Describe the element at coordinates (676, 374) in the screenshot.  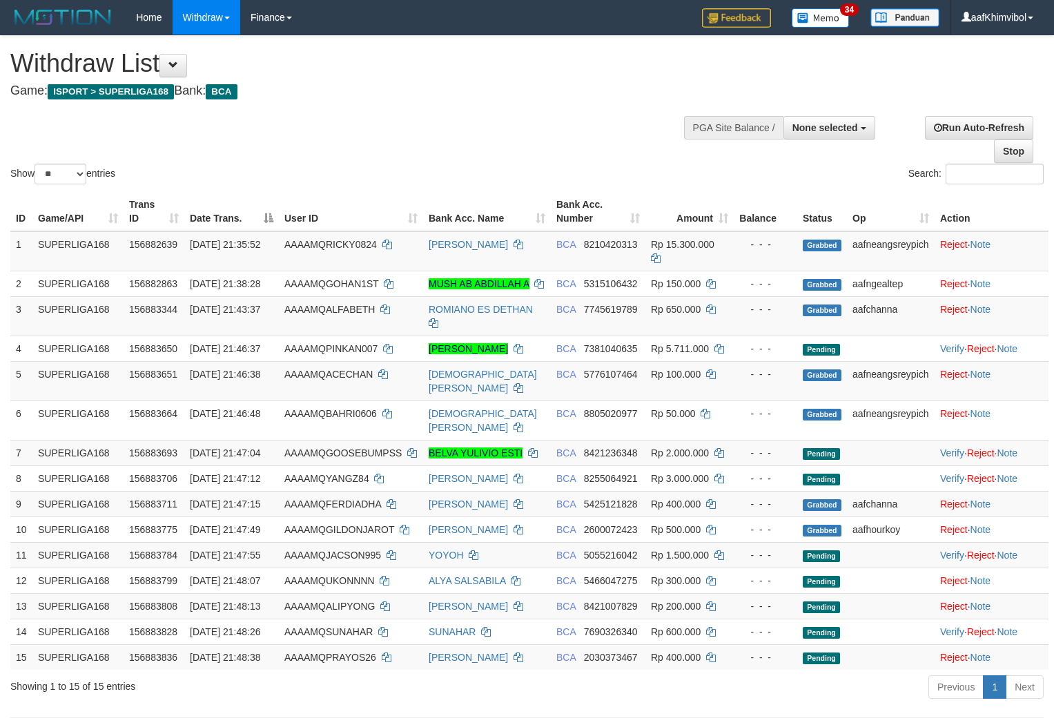
I see `span: Rp 100.000` at that location.